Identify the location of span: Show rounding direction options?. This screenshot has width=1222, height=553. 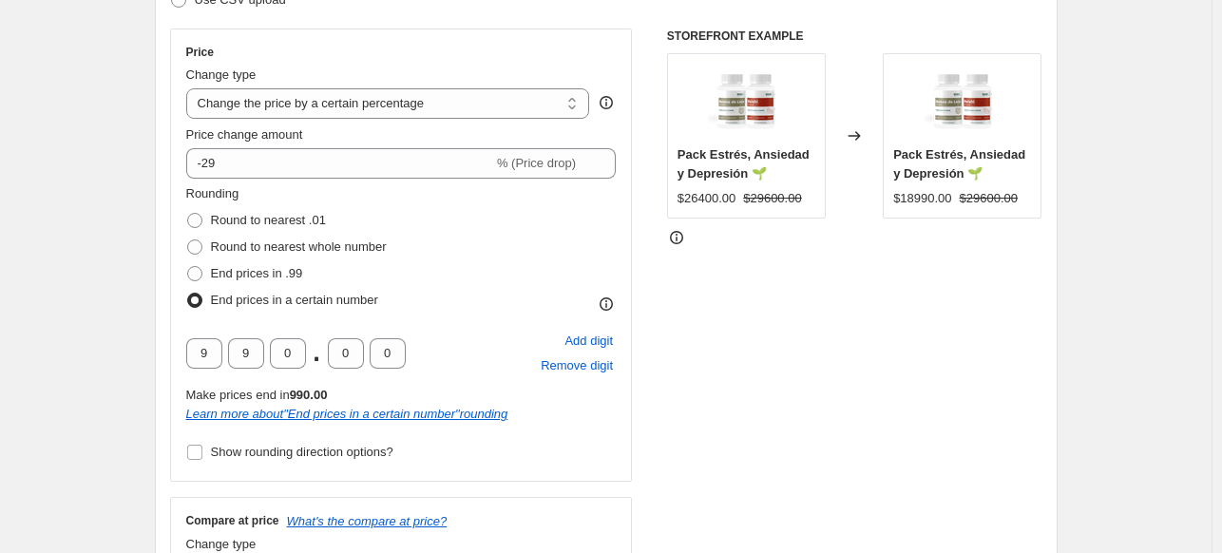
(302, 451).